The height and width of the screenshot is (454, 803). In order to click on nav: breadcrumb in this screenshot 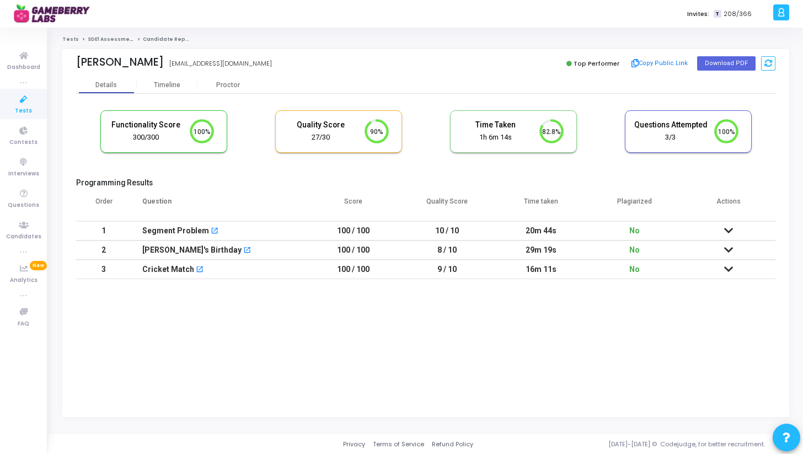, I will do `click(426, 39)`.